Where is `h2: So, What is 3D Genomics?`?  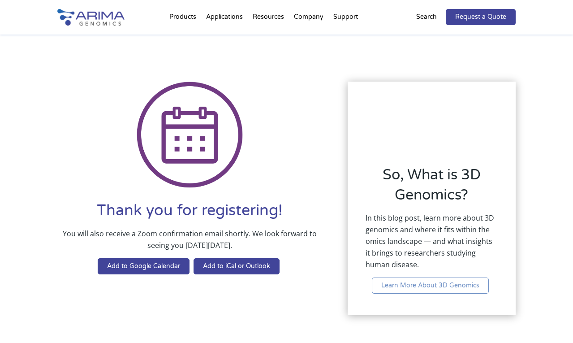
h2: So, What is 3D Genomics? is located at coordinates (432, 188).